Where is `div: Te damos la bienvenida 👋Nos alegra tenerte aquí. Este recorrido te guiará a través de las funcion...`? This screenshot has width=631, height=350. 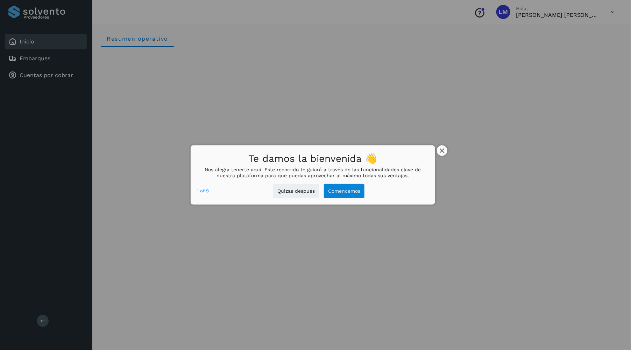
div: Te damos la bienvenida 👋Nos alegra tenerte aquí. Este recorrido te guiará a través de las funcion... is located at coordinates (313, 175).